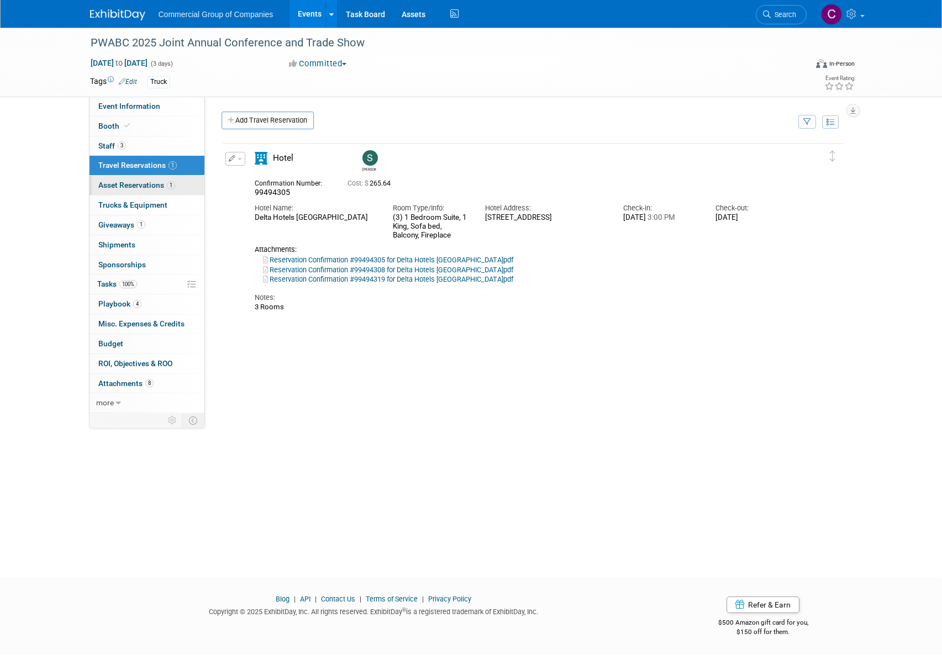 The height and width of the screenshot is (660, 942). I want to click on span: Shipments, so click(117, 245).